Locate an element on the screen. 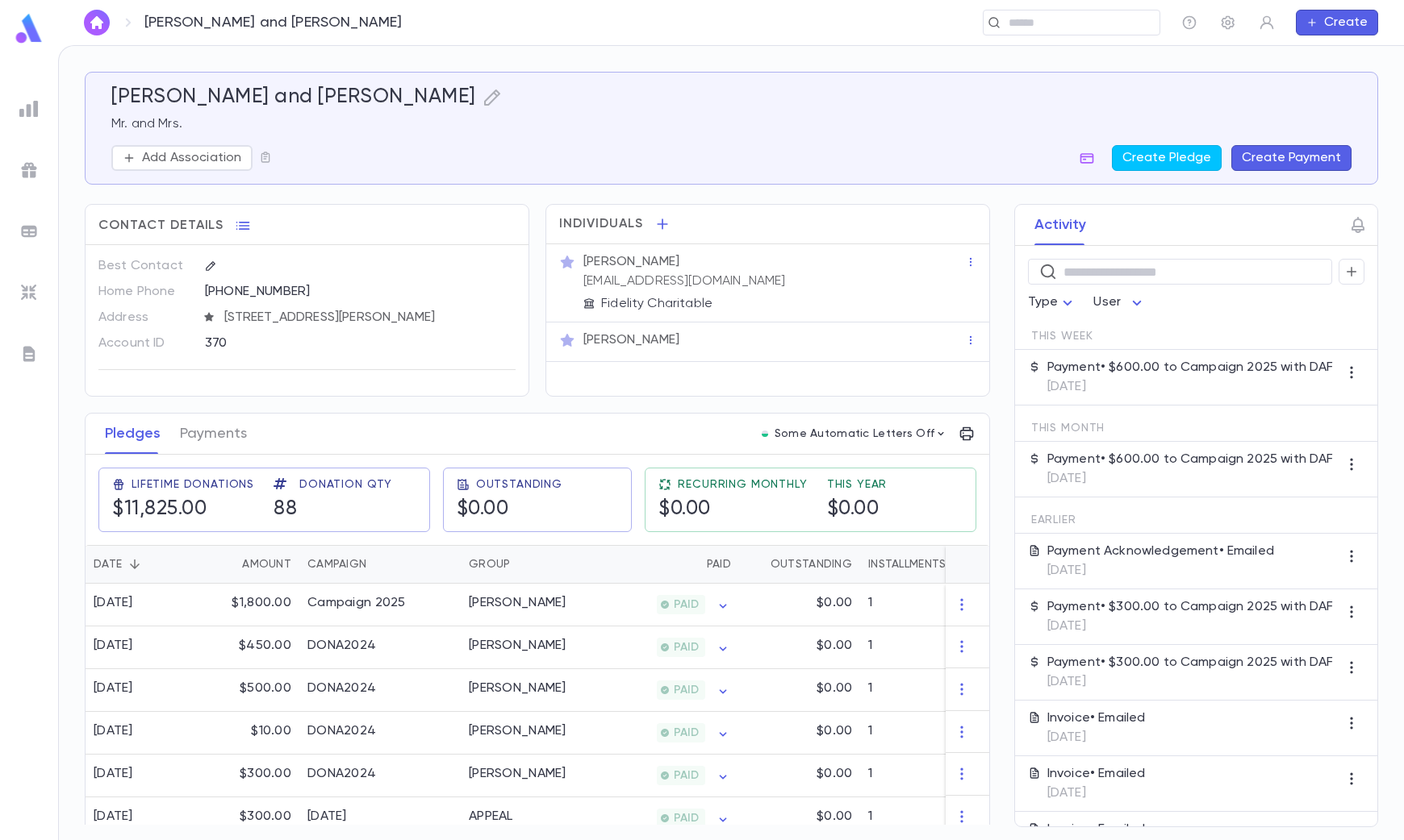 The height and width of the screenshot is (840, 1404). div: March 2024 is located at coordinates (326, 817).